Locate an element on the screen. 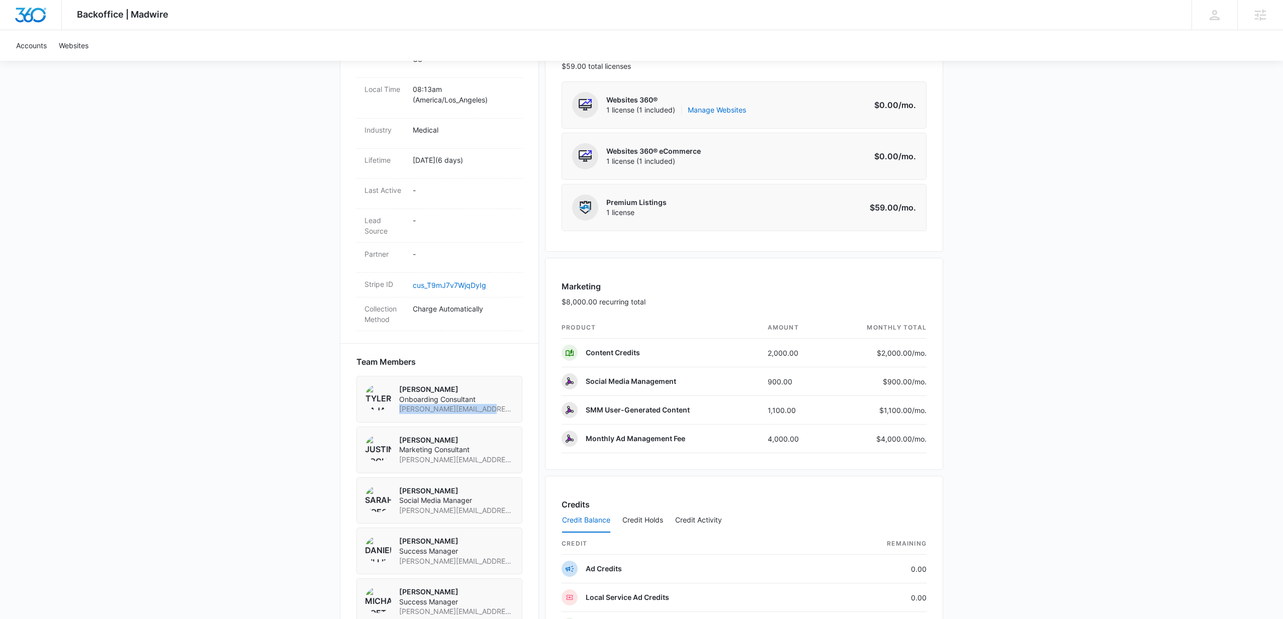 Image resolution: width=1283 pixels, height=619 pixels. td: 2,000.00 is located at coordinates (794, 353).